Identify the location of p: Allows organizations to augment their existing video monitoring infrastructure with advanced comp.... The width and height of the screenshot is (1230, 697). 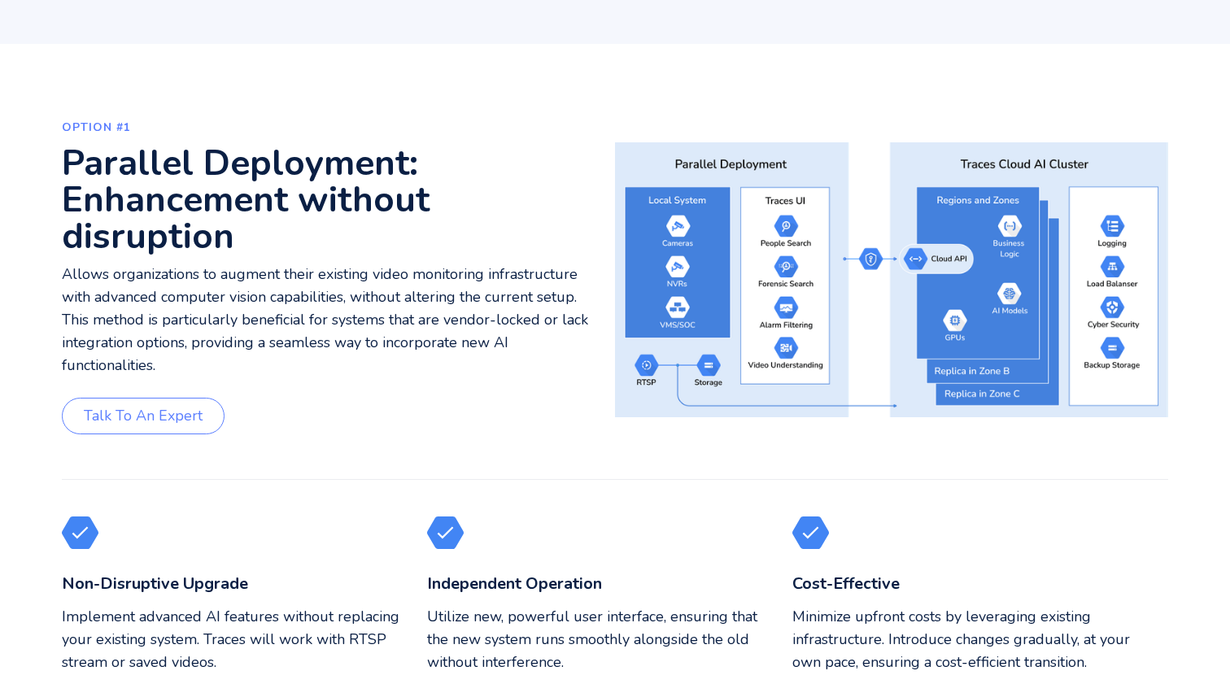
(332, 320).